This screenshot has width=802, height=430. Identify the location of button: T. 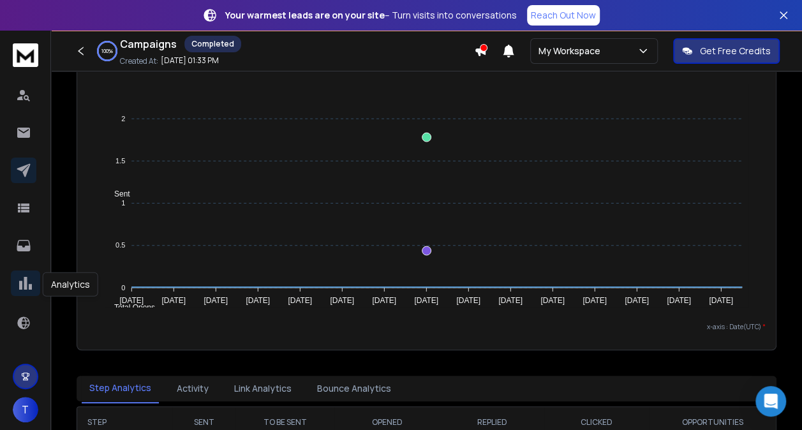
(26, 409).